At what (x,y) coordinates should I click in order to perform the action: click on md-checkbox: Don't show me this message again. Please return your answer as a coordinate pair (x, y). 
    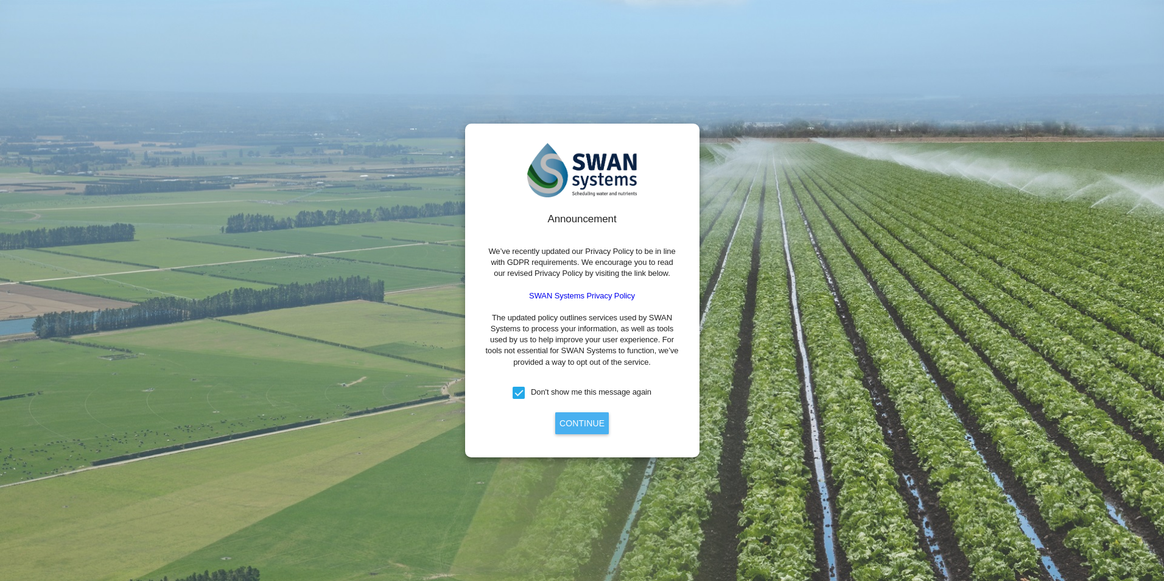
    Looking at the image, I should click on (582, 393).